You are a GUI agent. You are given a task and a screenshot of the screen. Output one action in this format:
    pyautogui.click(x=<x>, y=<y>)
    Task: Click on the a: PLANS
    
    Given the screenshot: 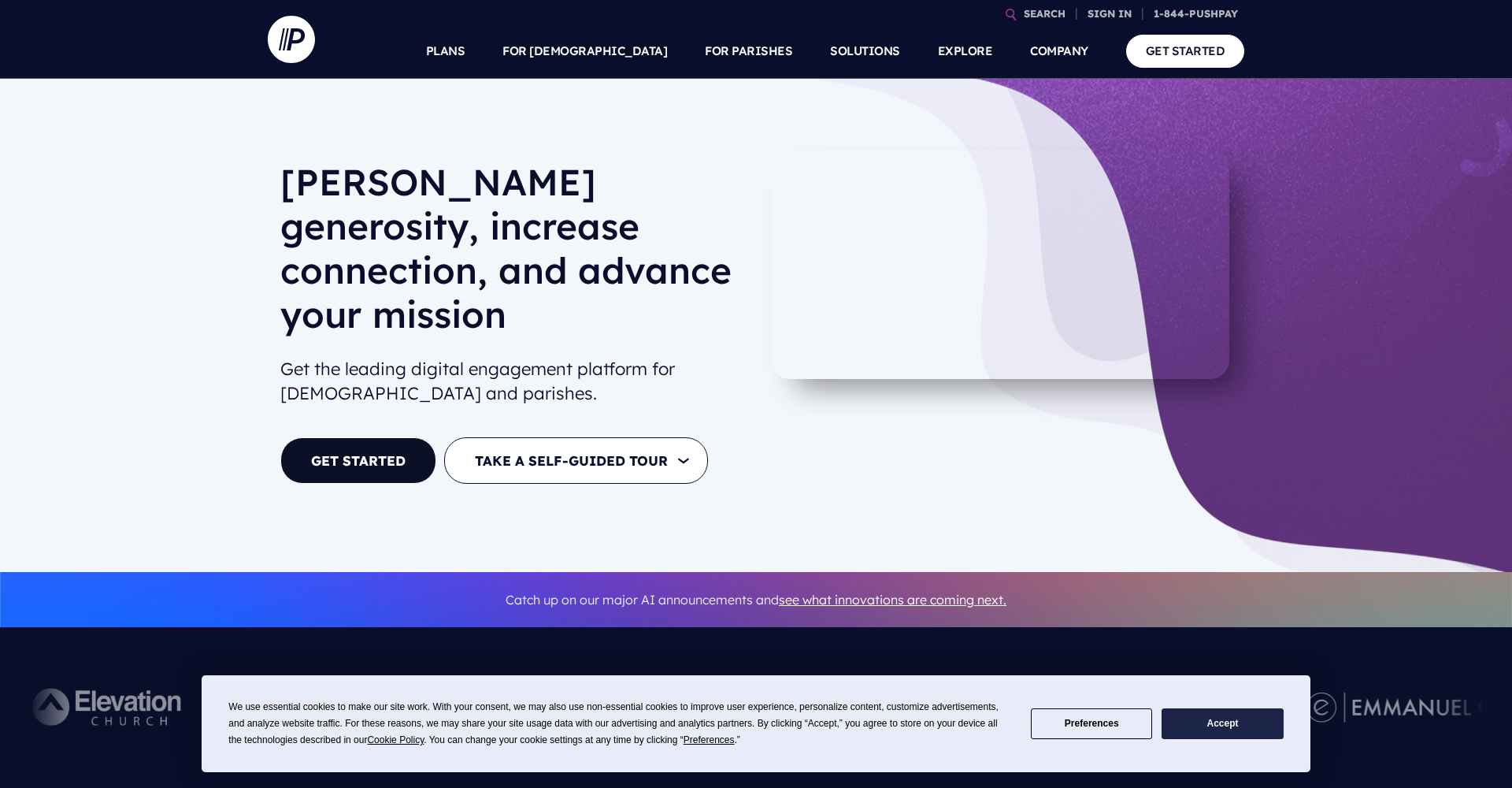 What is the action you would take?
    pyautogui.click(x=446, y=51)
    